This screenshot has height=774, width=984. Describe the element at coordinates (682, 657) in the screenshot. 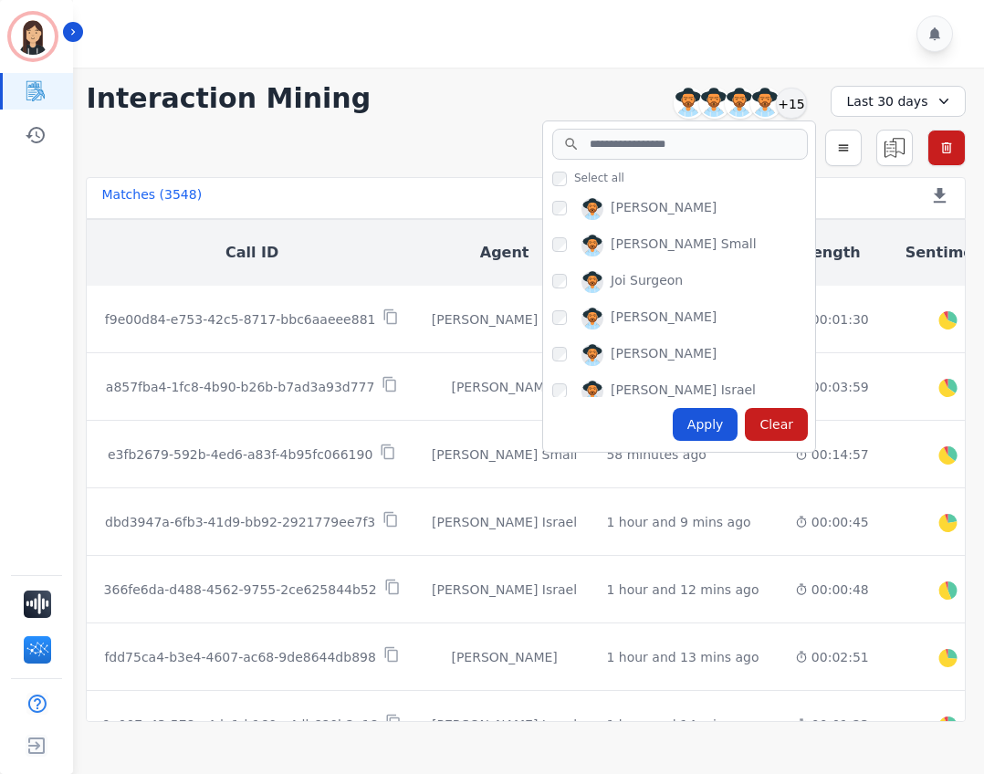

I see `div: 1 hour and 13 mins ago` at that location.